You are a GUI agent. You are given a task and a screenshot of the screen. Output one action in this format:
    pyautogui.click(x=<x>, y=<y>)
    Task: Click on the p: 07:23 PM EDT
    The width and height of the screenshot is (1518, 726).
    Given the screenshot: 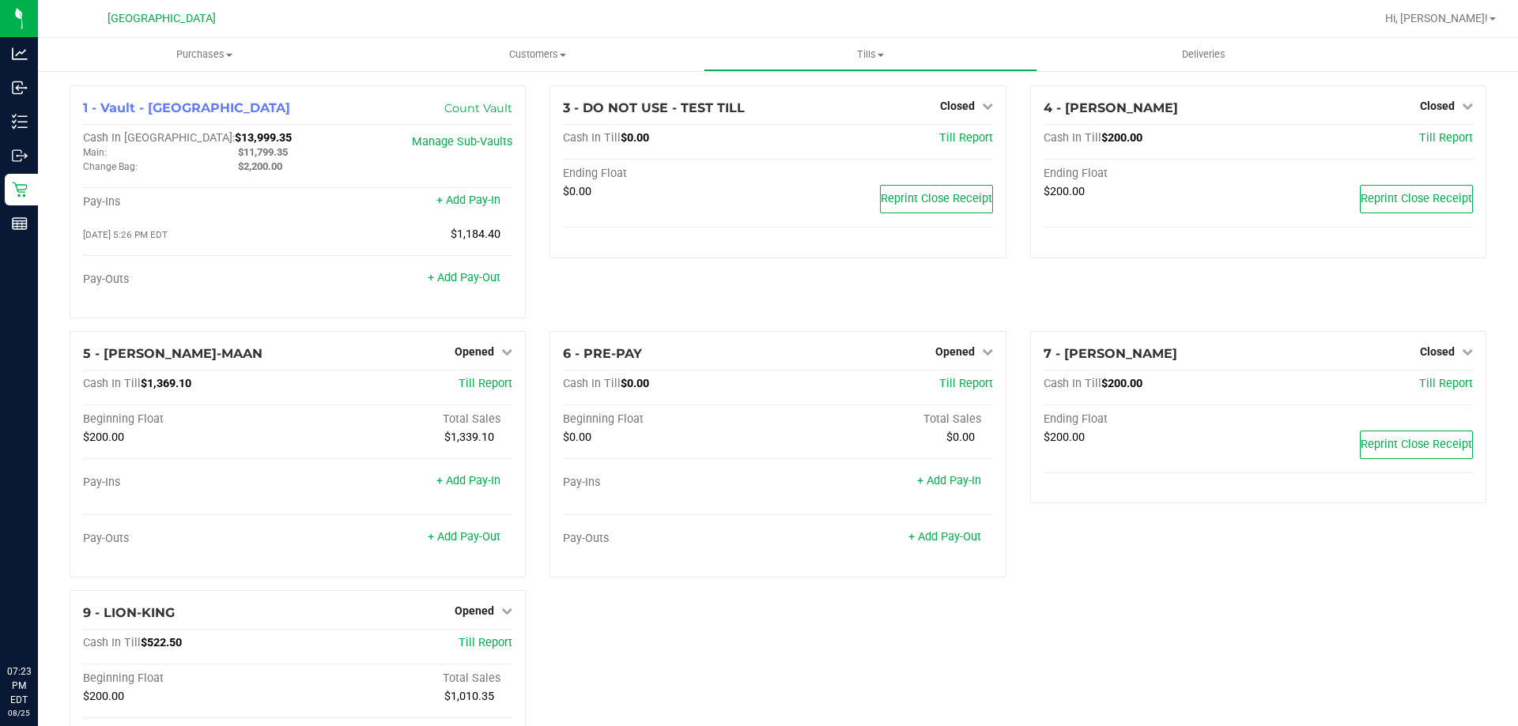 What is the action you would take?
    pyautogui.click(x=19, y=686)
    